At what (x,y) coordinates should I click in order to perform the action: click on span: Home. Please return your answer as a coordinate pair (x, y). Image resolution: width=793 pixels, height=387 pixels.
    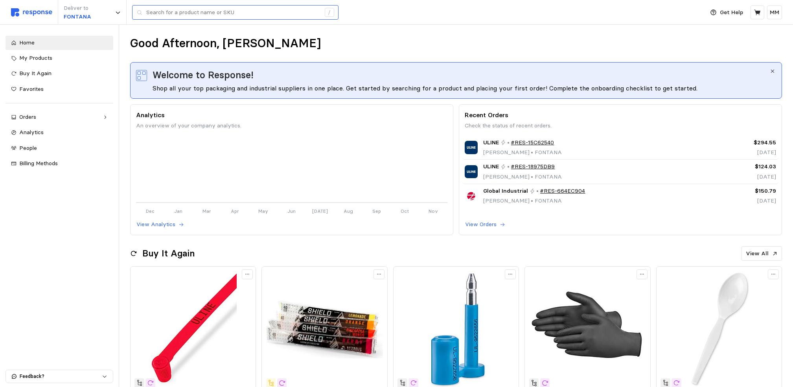
    Looking at the image, I should click on (27, 42).